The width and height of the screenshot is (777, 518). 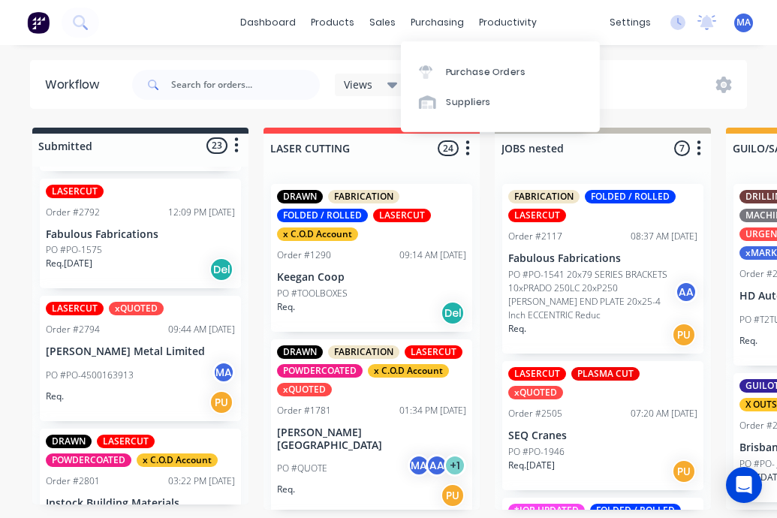 What do you see at coordinates (302, 468) in the screenshot?
I see `p: PO #QUOTE` at bounding box center [302, 468].